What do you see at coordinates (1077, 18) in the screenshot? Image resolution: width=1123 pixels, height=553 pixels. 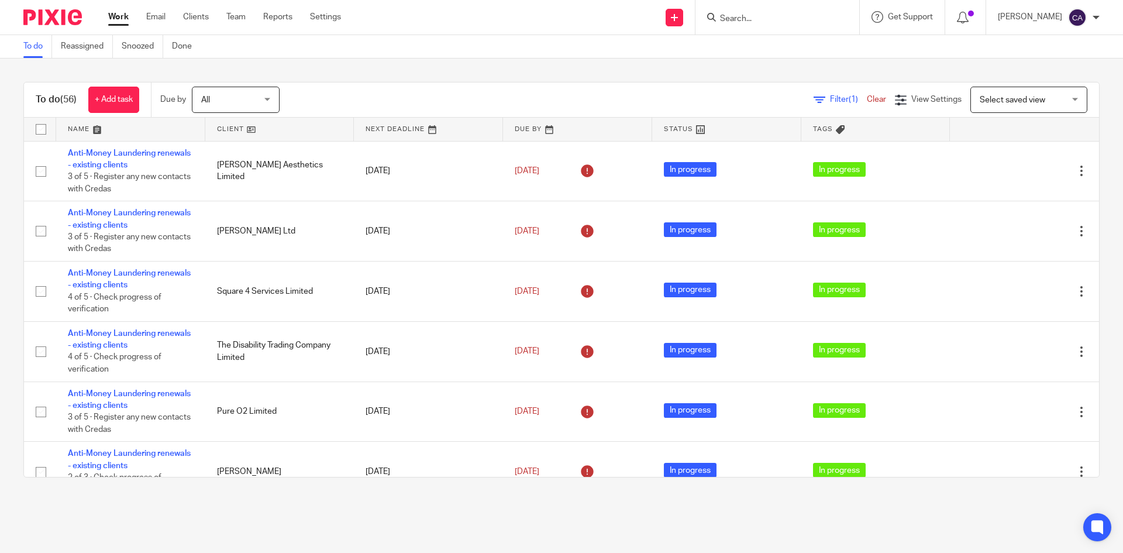 I see `img: svg%3E` at bounding box center [1077, 18].